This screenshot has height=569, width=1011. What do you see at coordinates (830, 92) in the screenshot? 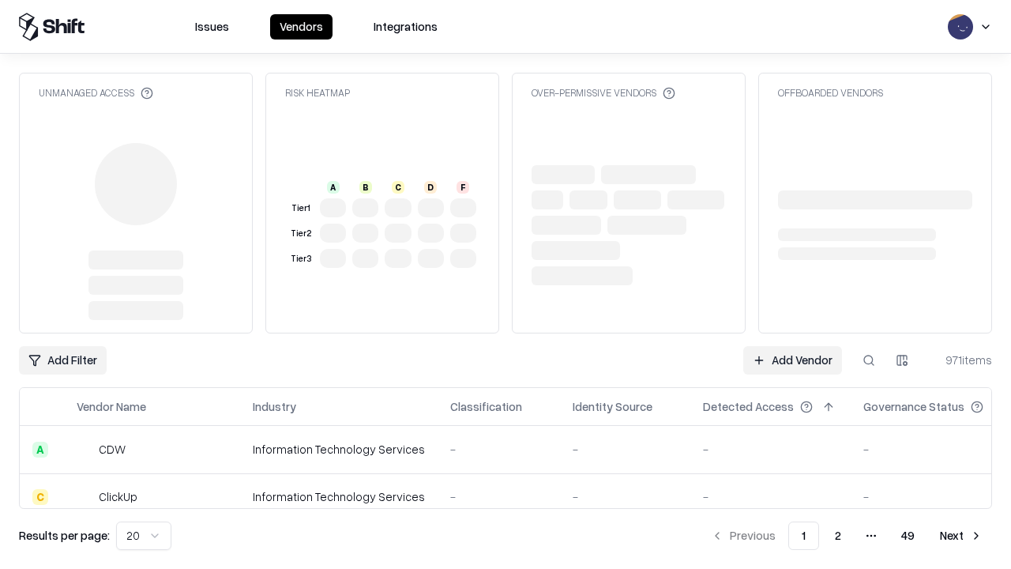
I see `div: Offboarded Vendors` at bounding box center [830, 92].